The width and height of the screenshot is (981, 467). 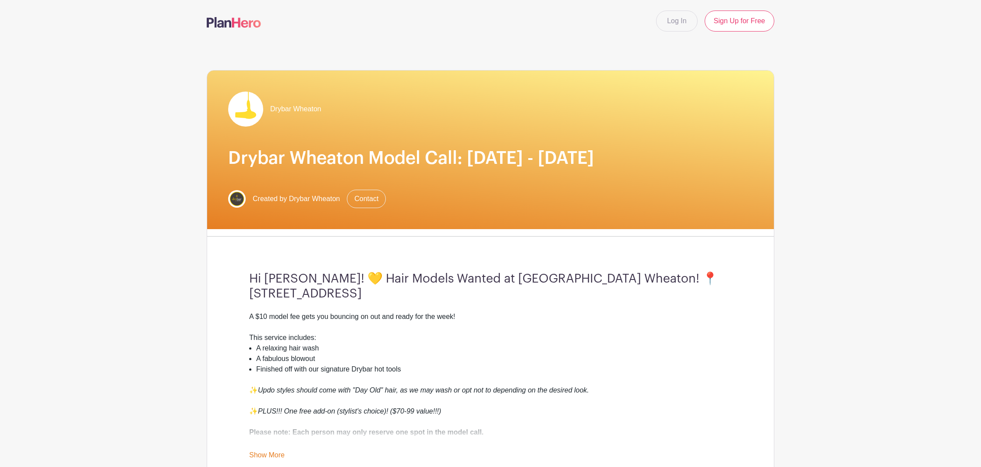 What do you see at coordinates (677, 21) in the screenshot?
I see `a: Log In` at bounding box center [677, 21].